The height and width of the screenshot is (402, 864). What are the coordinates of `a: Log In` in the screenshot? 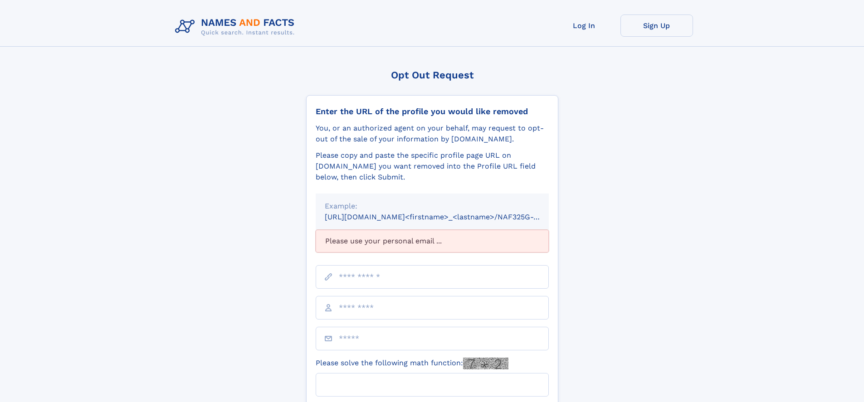 It's located at (584, 25).